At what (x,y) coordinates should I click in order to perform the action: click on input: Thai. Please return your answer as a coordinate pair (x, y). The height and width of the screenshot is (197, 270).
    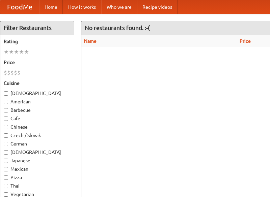
    Looking at the image, I should click on (6, 186).